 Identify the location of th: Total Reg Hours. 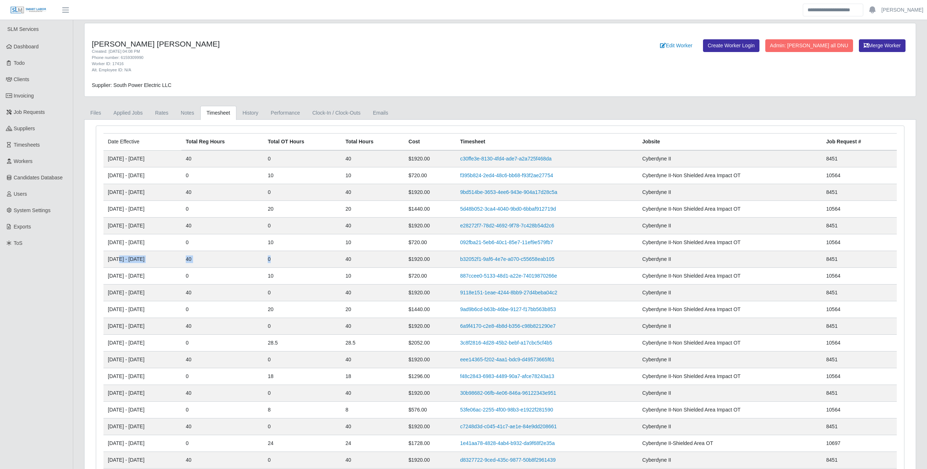
(222, 142).